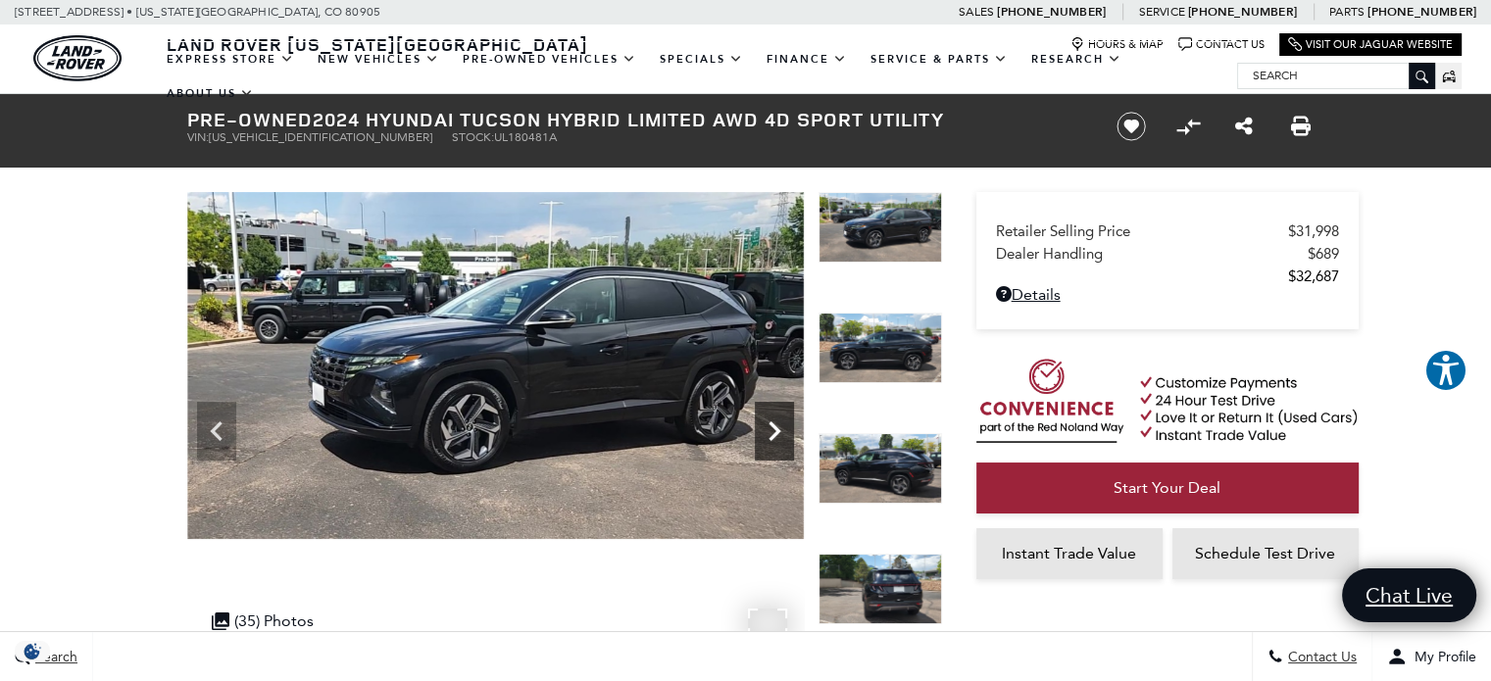  Describe the element at coordinates (1142, 231) in the screenshot. I see `span: Retailer Selling Price` at that location.